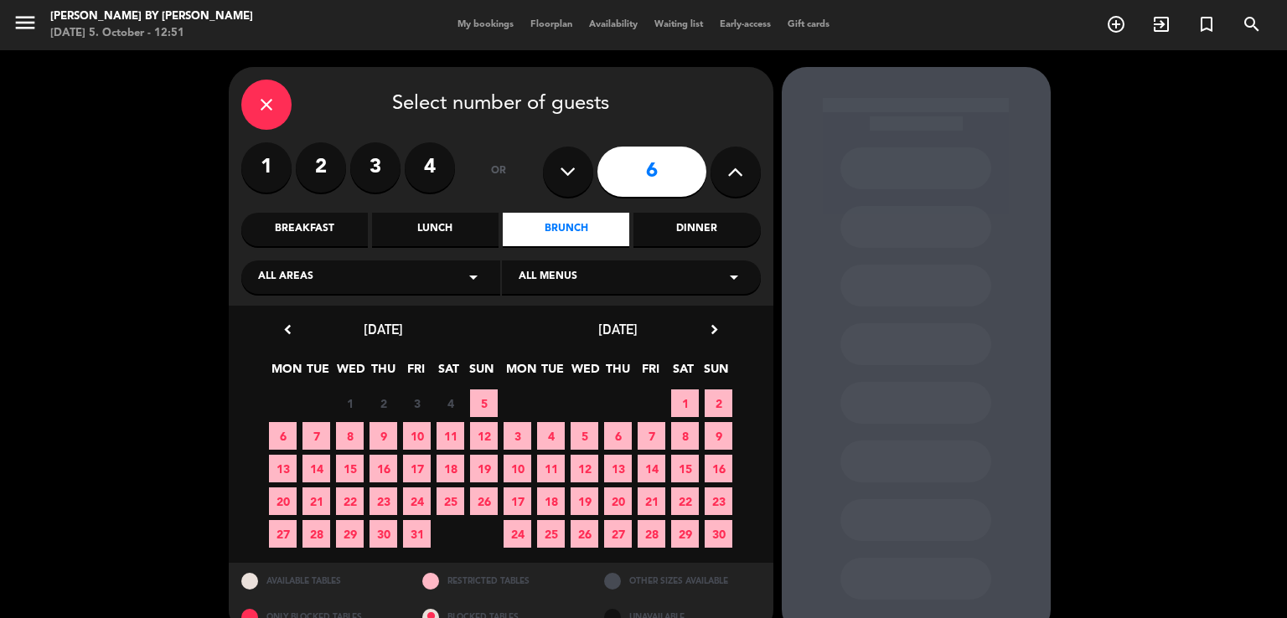  Describe the element at coordinates (417, 403) in the screenshot. I see `span: 3` at that location.